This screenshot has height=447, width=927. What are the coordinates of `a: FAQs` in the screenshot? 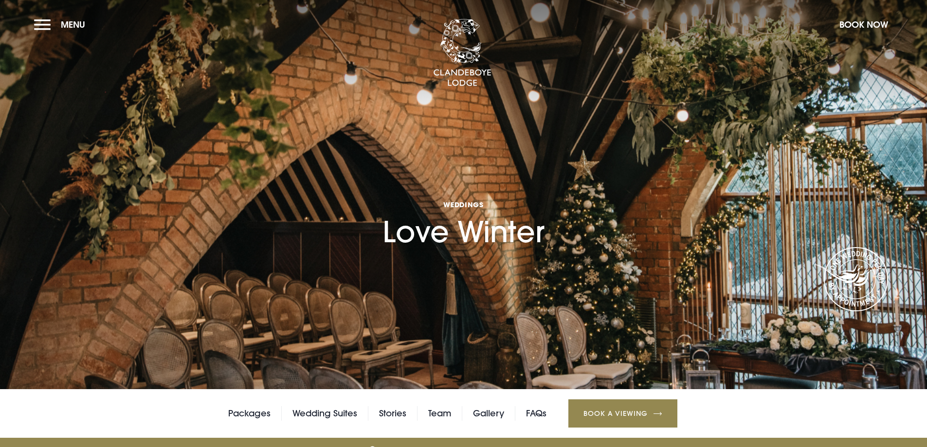 It's located at (536, 414).